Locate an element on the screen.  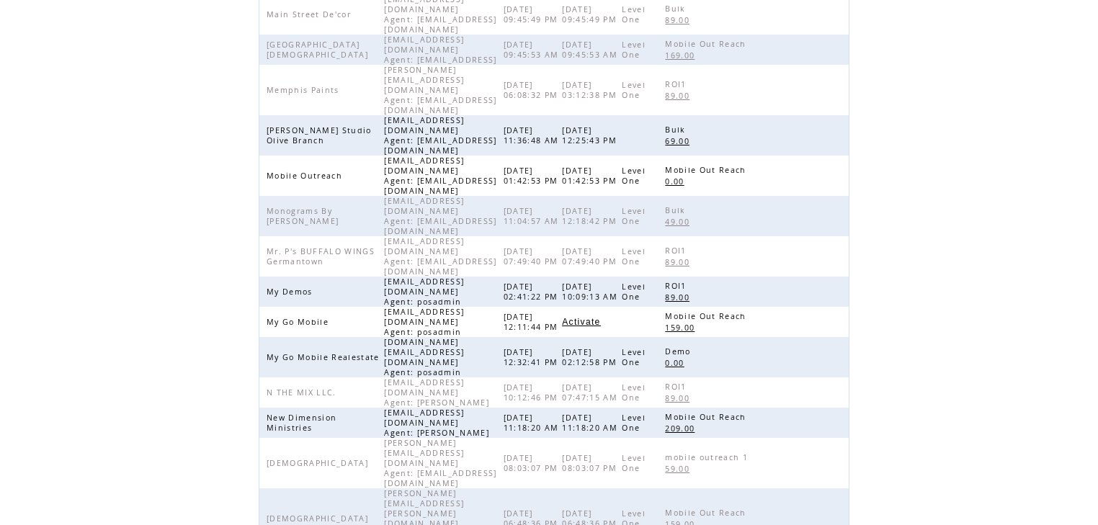
span: 169.00 is located at coordinates (682, 55).